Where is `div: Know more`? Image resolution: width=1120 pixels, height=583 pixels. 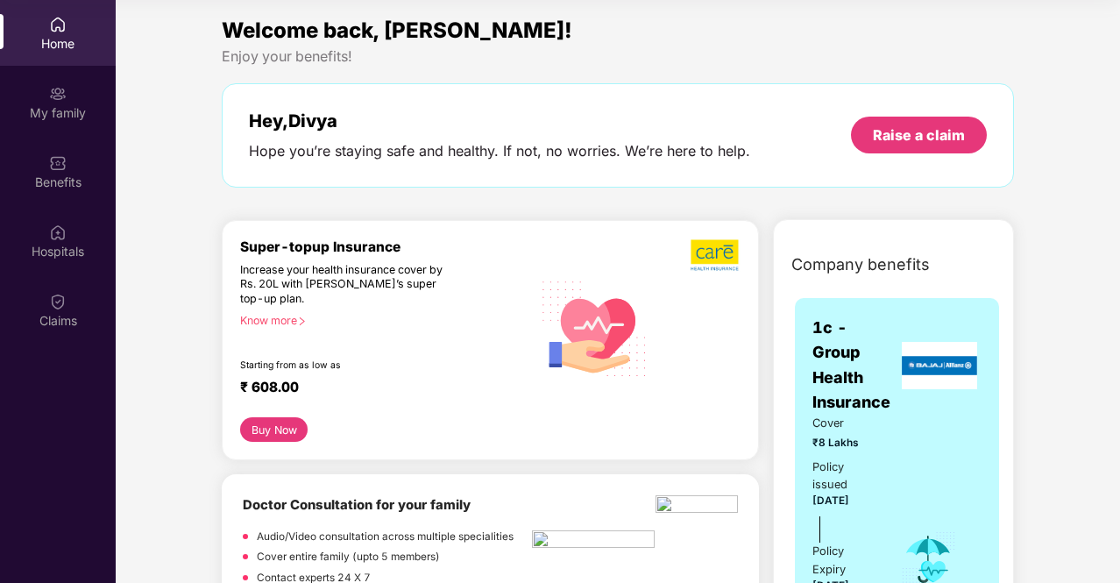 div: Know more is located at coordinates (380, 320).